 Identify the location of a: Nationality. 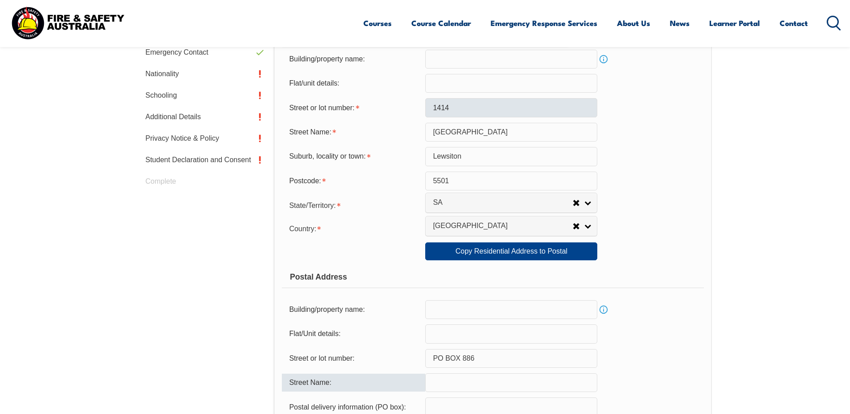
(204, 74).